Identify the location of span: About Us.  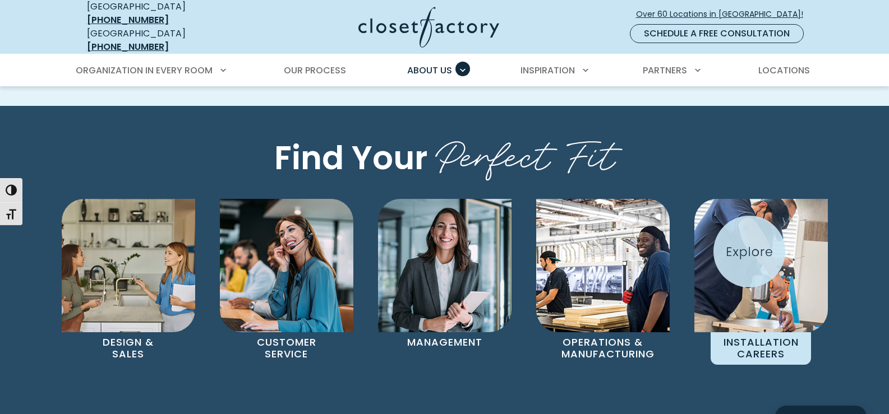
(429, 70).